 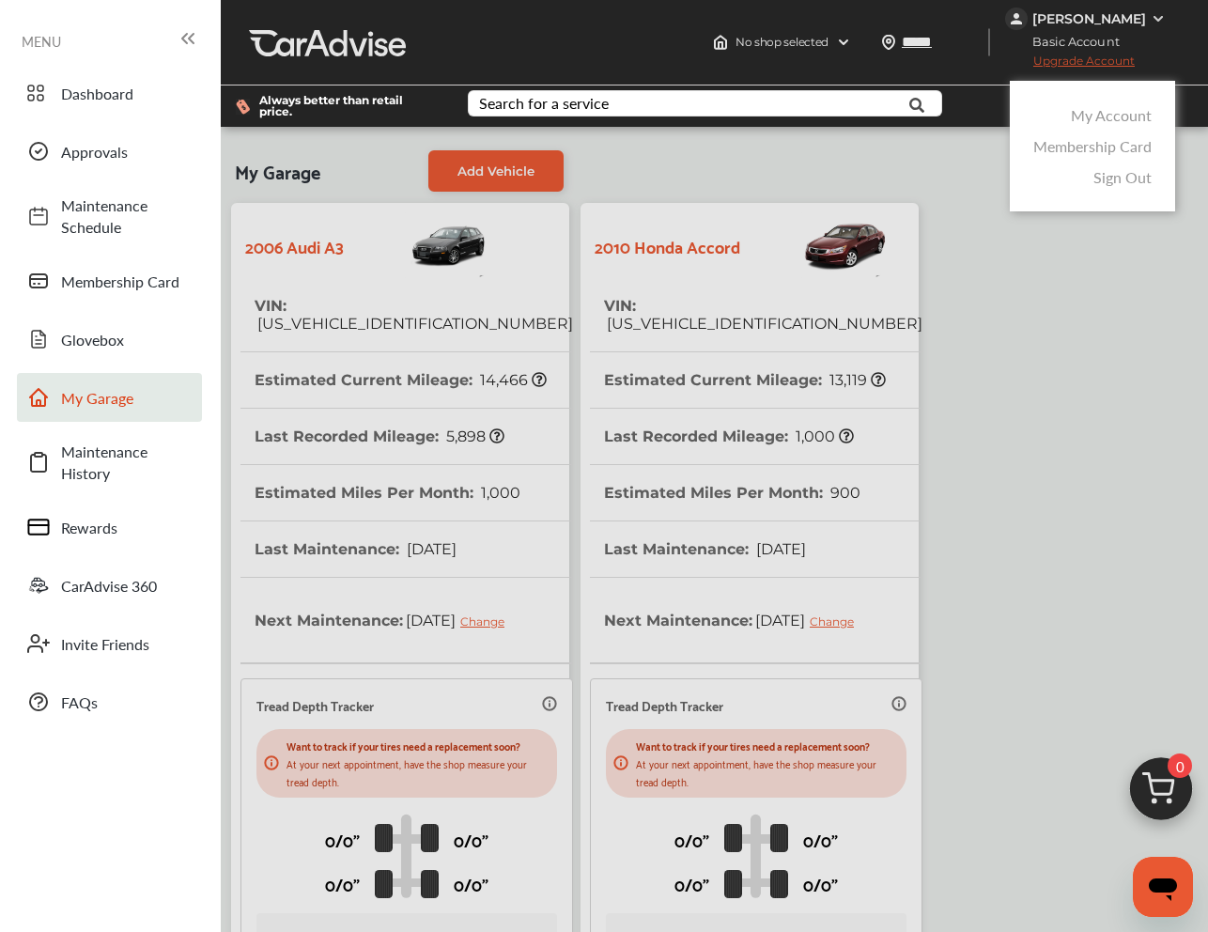 What do you see at coordinates (109, 339) in the screenshot?
I see `a: Glovebox` at bounding box center [109, 339].